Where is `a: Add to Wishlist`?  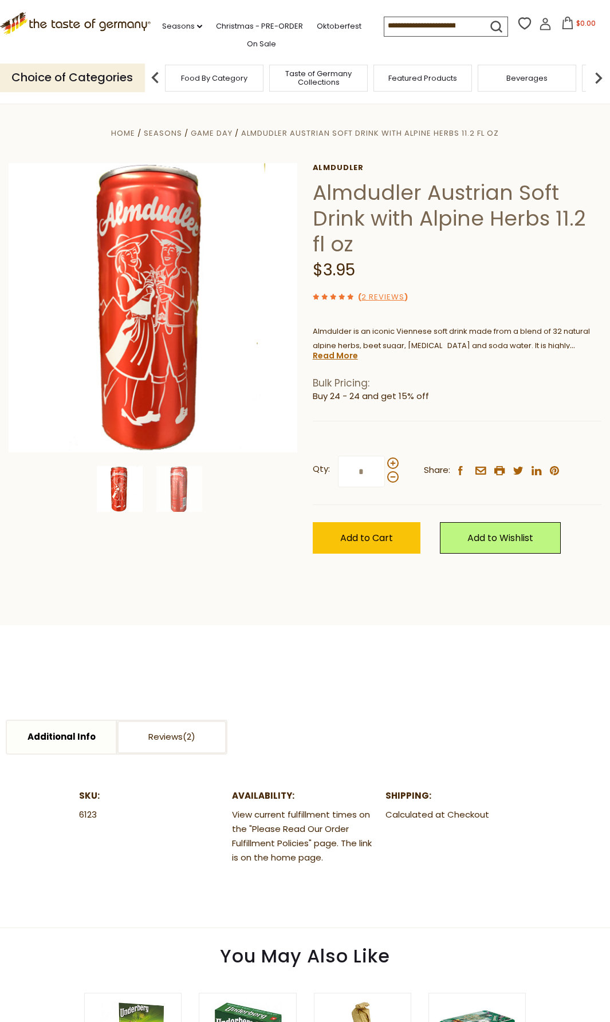 a: Add to Wishlist is located at coordinates (500, 538).